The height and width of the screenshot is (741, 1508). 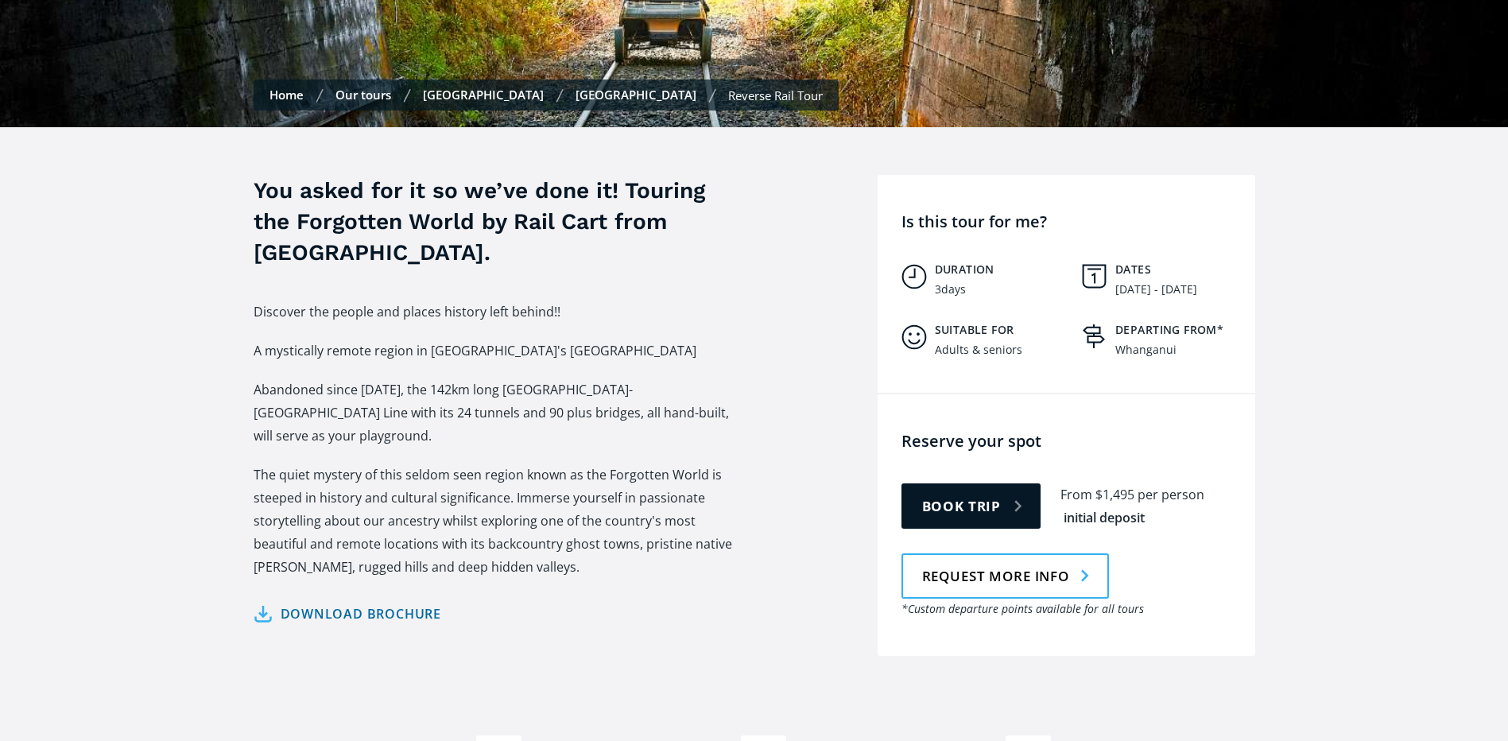 I want to click on a: Download brochure, so click(x=347, y=614).